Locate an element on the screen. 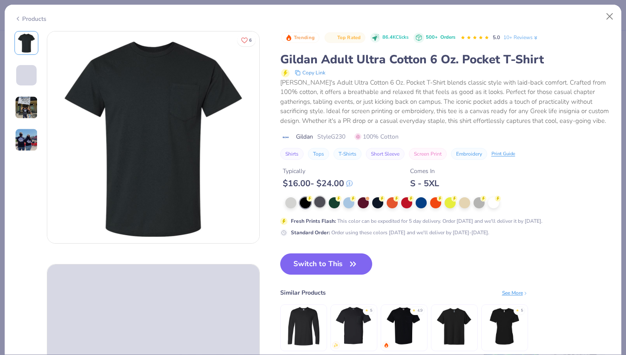  strong: Fresh Prints Flash : is located at coordinates (313, 221).